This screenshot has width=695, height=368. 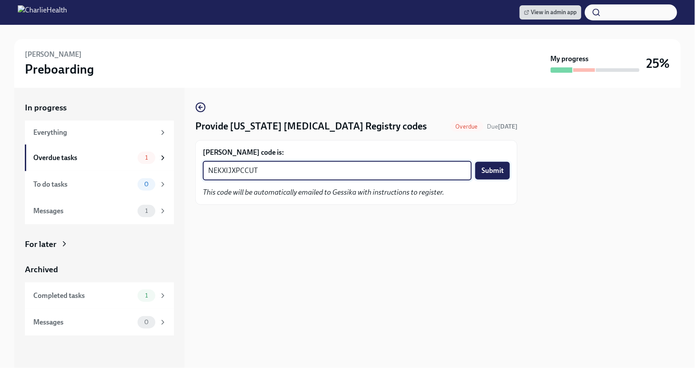 I want to click on span: Due, so click(x=502, y=126).